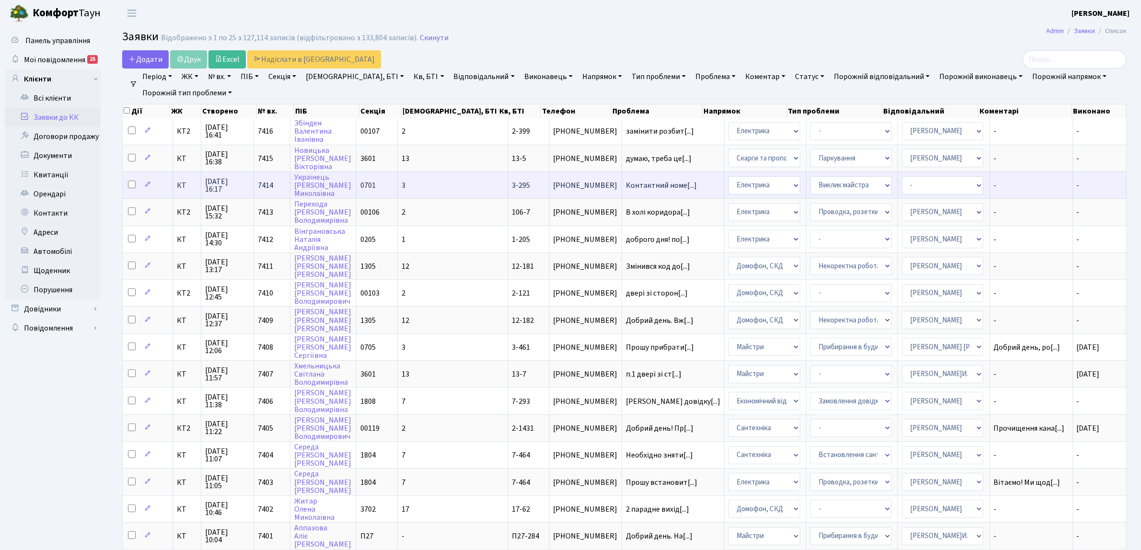 This screenshot has width=1141, height=550. I want to click on a: ХмельницькаСвітланаВолодимирівна, so click(321, 374).